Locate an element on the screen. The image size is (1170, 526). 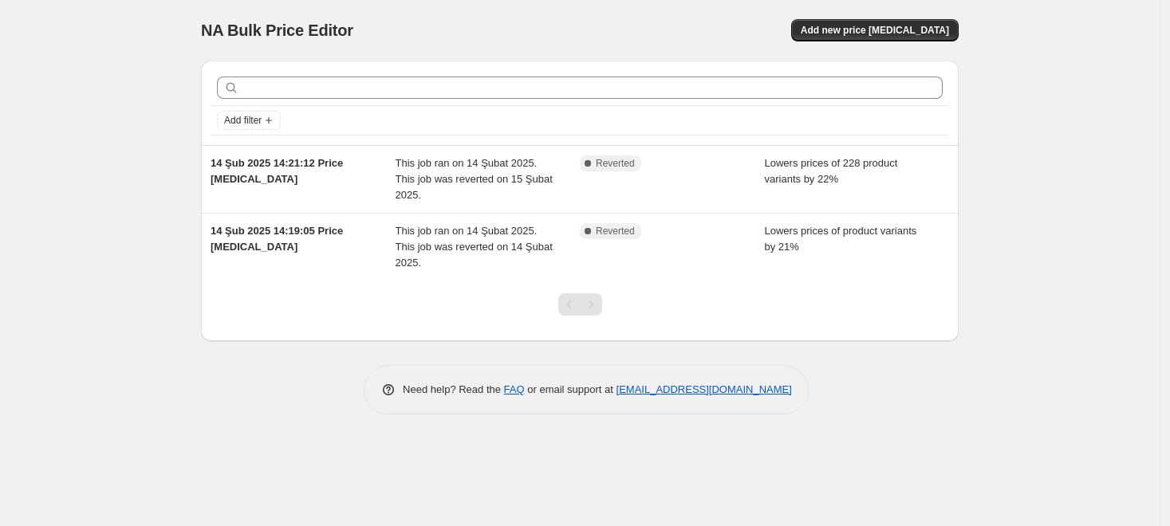
span: or email support at is located at coordinates (570, 389).